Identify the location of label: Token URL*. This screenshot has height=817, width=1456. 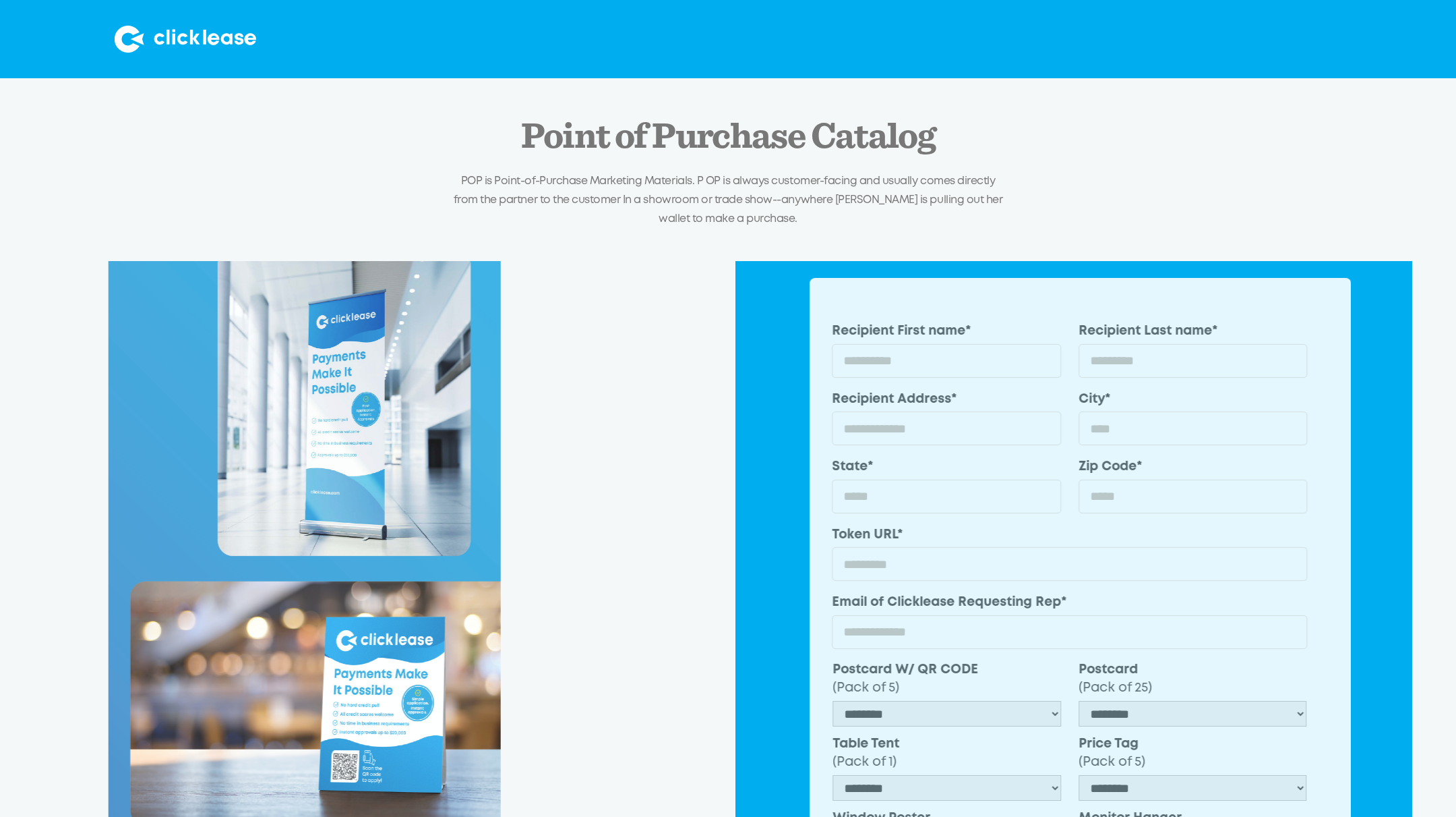
(1069, 534).